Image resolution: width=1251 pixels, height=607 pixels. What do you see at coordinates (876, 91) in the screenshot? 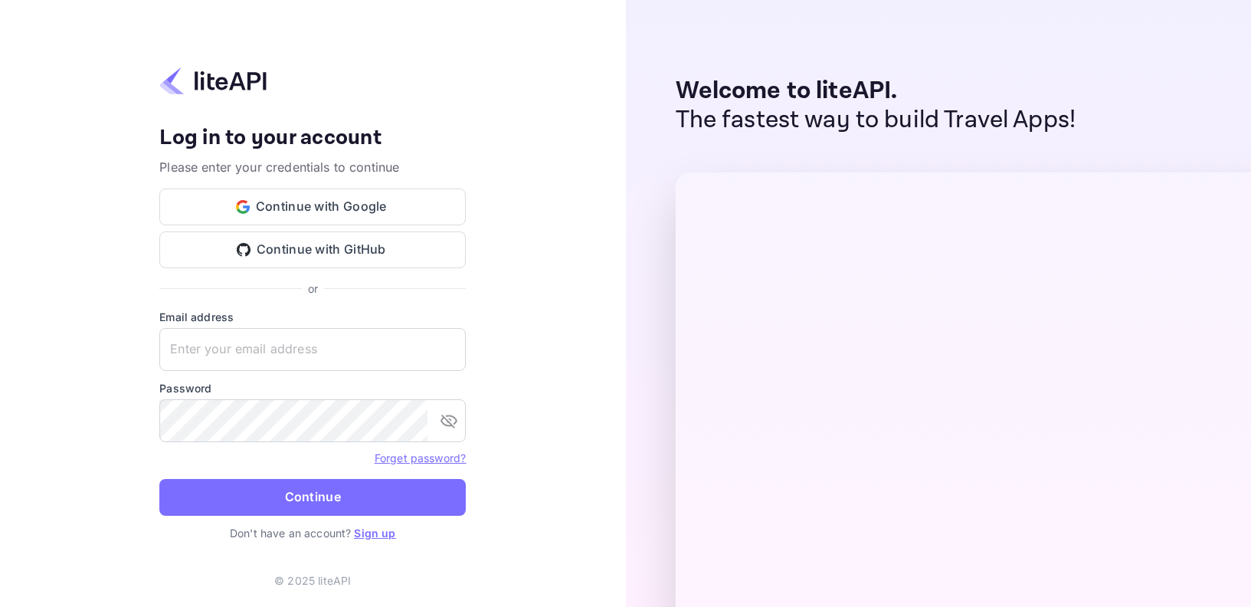
I see `p: Welcome to liteAPI.` at bounding box center [876, 91].